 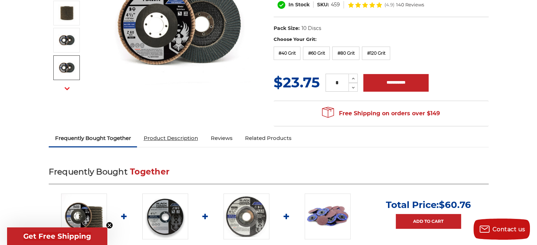 I want to click on img: 60 grit zirc flap disc, so click(x=67, y=68).